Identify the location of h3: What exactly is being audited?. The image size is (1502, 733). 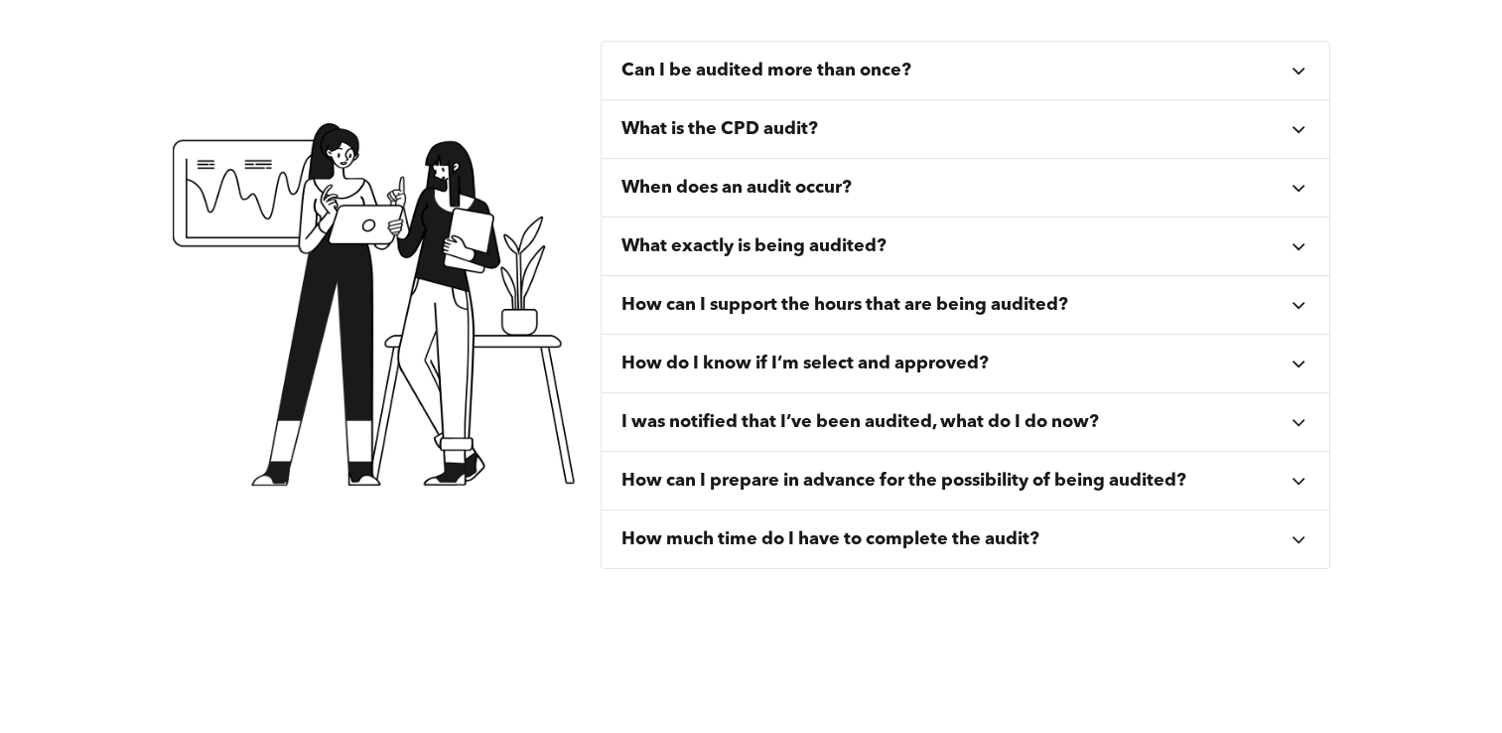
(754, 246).